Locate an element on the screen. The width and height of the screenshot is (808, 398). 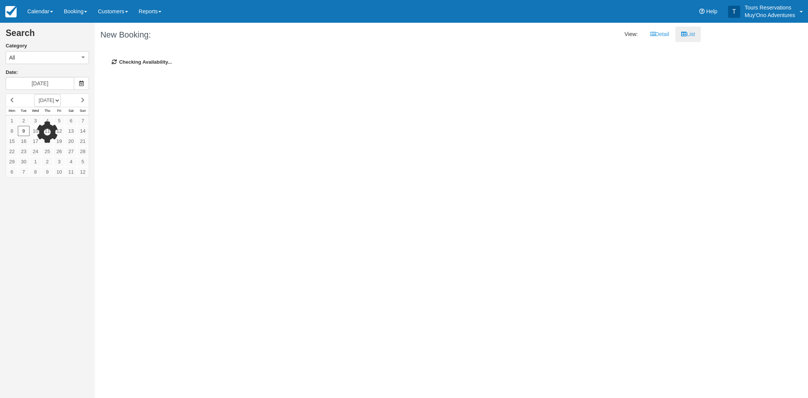
button: All is located at coordinates (47, 58).